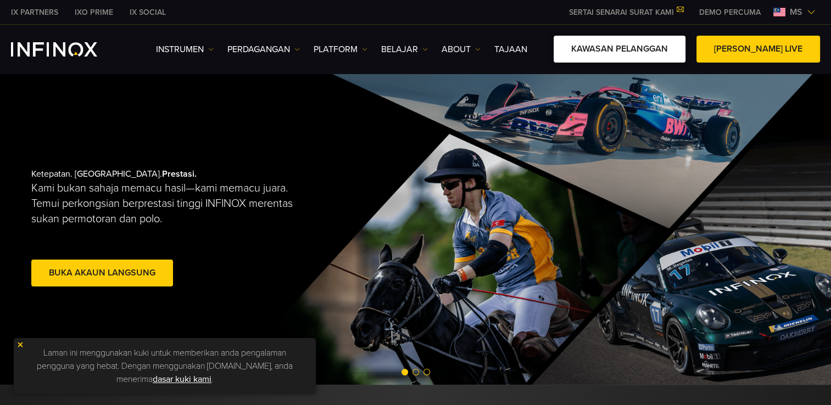 The image size is (831, 405). I want to click on a: PERDAGANGAN, so click(264, 49).